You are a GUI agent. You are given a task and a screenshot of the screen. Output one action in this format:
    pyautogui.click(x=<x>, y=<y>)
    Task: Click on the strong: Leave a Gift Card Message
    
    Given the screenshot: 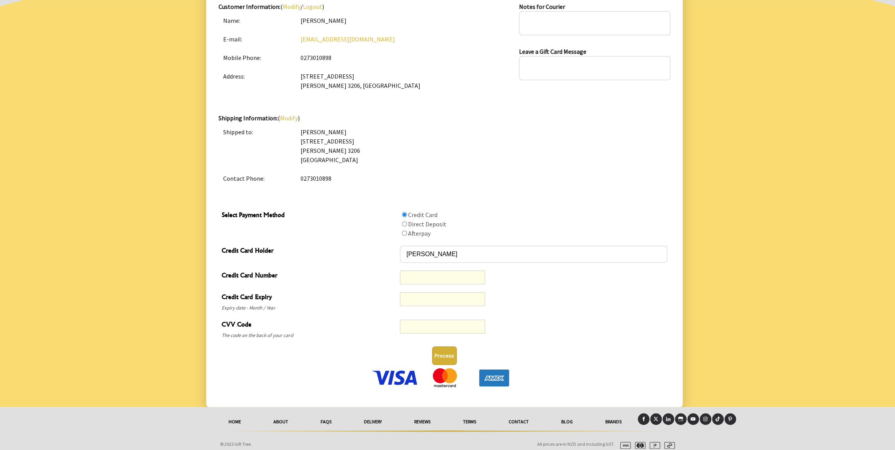 What is the action you would take?
    pyautogui.click(x=552, y=51)
    